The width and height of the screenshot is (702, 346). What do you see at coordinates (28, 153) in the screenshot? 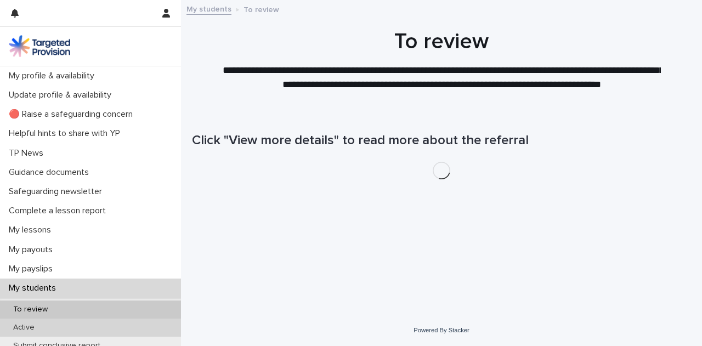
I see `p: TP News` at bounding box center [28, 153].